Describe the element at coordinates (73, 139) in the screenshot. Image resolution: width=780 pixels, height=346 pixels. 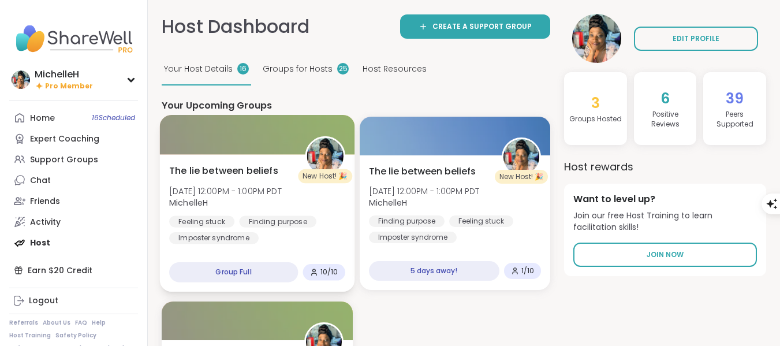
I see `a: Expert Coaching` at that location.